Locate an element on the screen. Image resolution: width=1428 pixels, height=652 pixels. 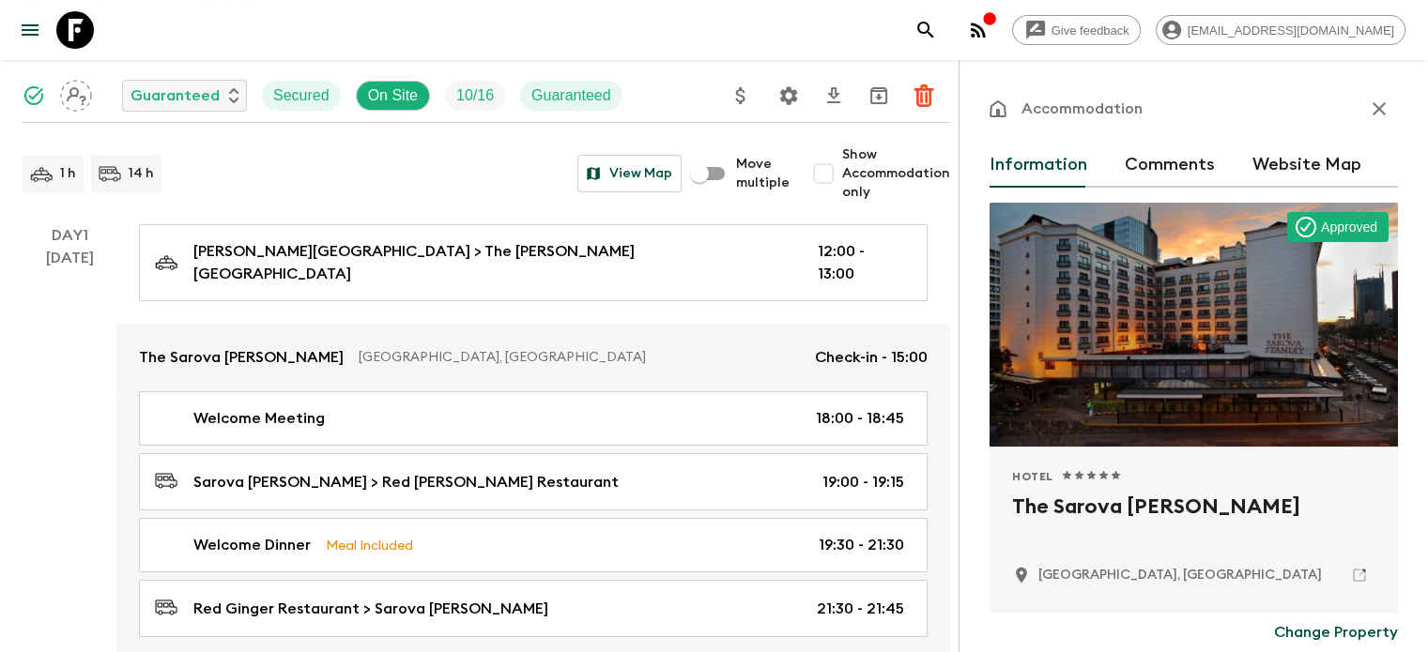
svg: Synced Successfully is located at coordinates (34, 96).